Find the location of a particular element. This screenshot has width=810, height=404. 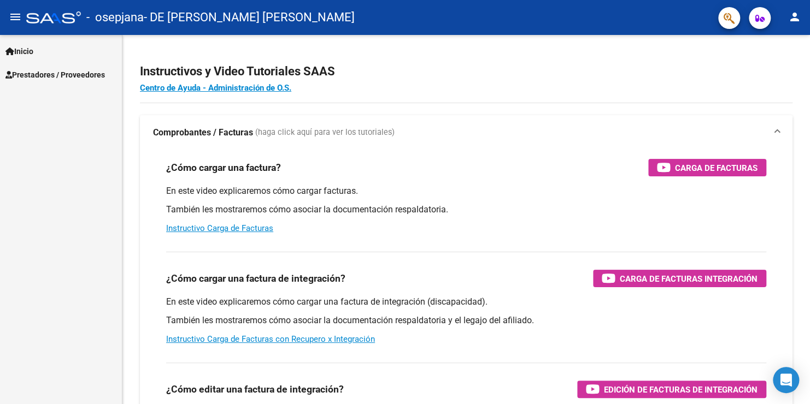

h3: ¿Cómo cargar una factura? is located at coordinates (224, 168).